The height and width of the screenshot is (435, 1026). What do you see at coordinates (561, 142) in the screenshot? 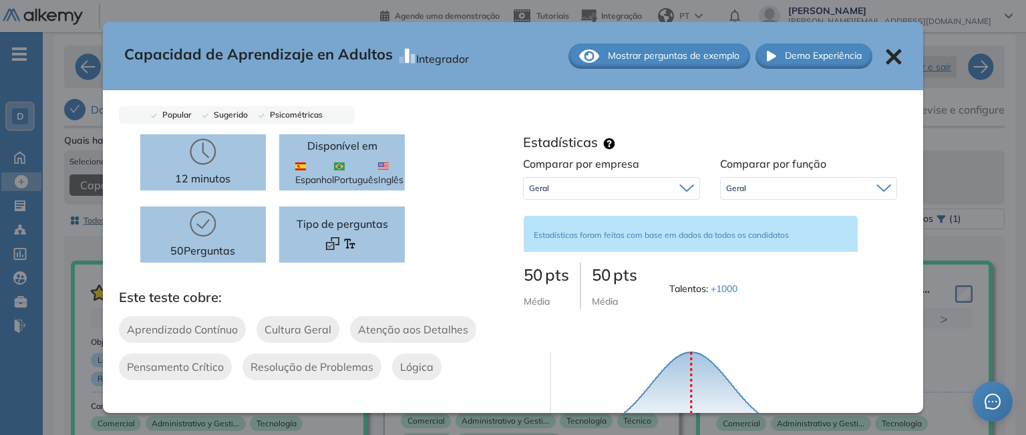
I see `h3: Estadísticas` at bounding box center [561, 142].